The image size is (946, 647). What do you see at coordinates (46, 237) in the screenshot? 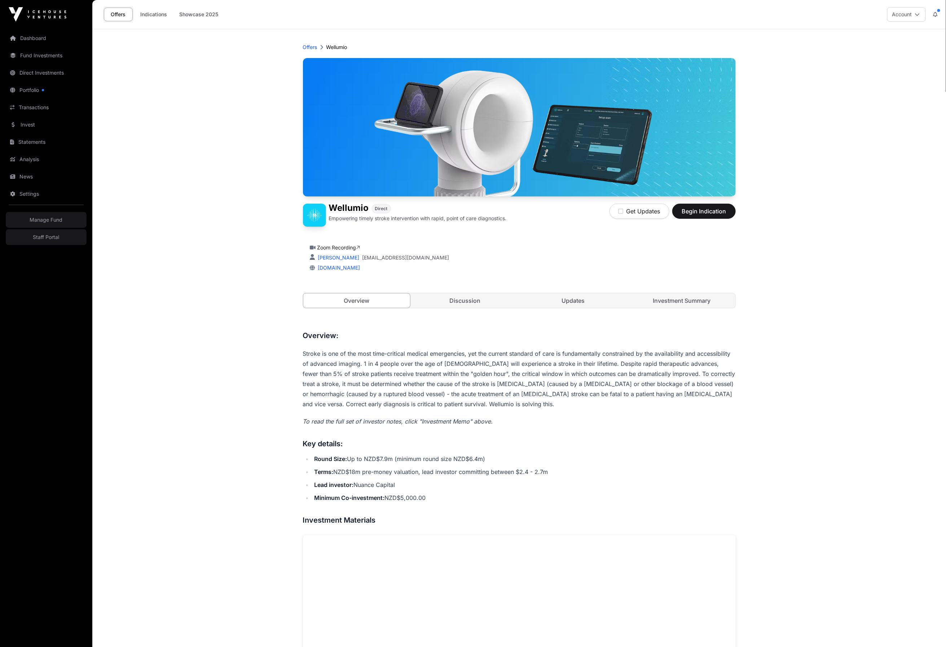
I see `a: Staff Portal` at bounding box center [46, 237].